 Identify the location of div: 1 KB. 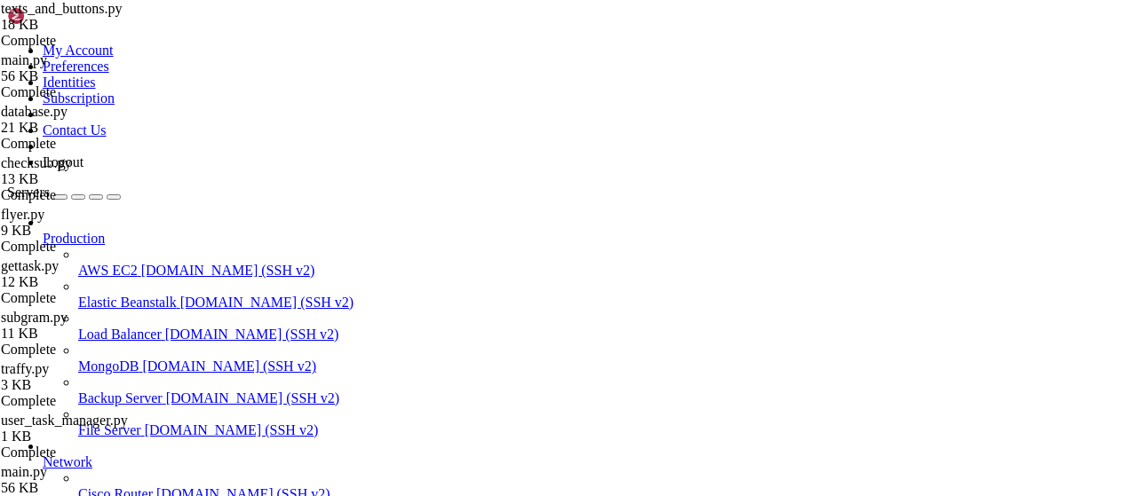
(90, 437).